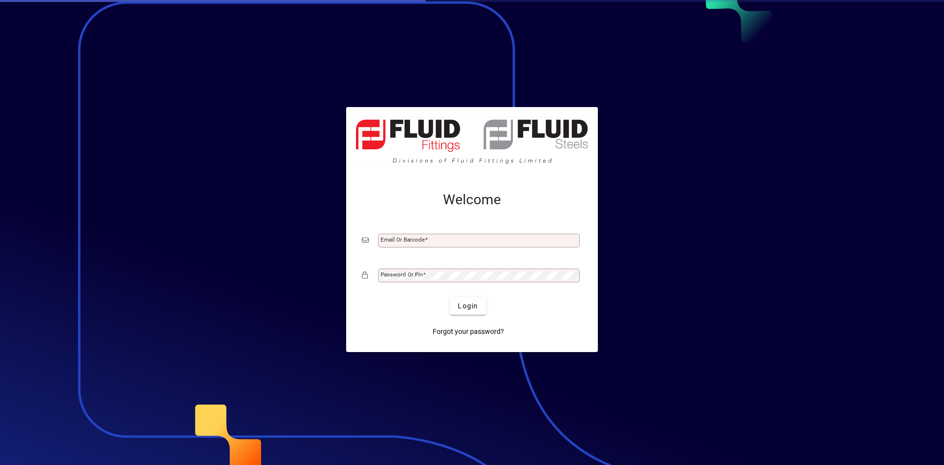 Image resolution: width=944 pixels, height=465 pixels. Describe the element at coordinates (468, 332) in the screenshot. I see `span: Forgot your password?` at that location.